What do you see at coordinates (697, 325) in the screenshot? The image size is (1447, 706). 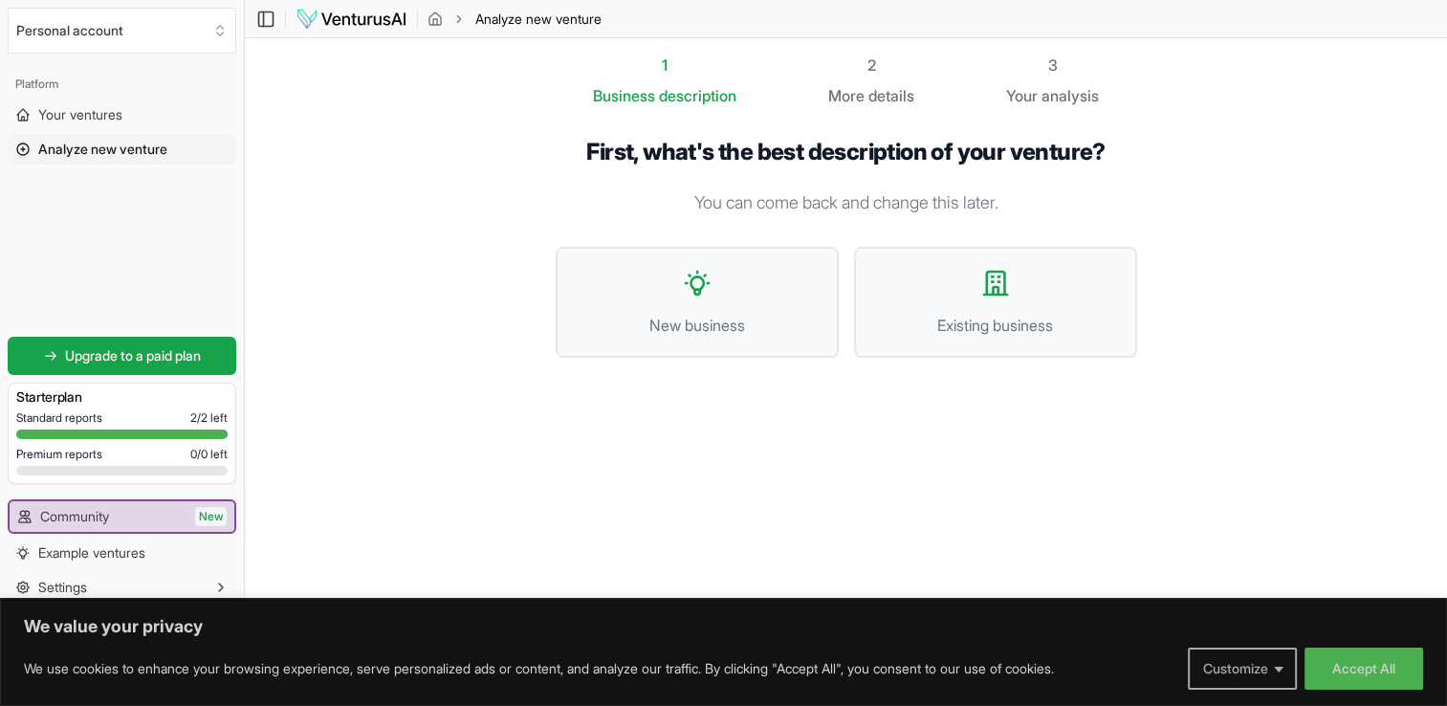 I see `span: New business` at bounding box center [697, 325].